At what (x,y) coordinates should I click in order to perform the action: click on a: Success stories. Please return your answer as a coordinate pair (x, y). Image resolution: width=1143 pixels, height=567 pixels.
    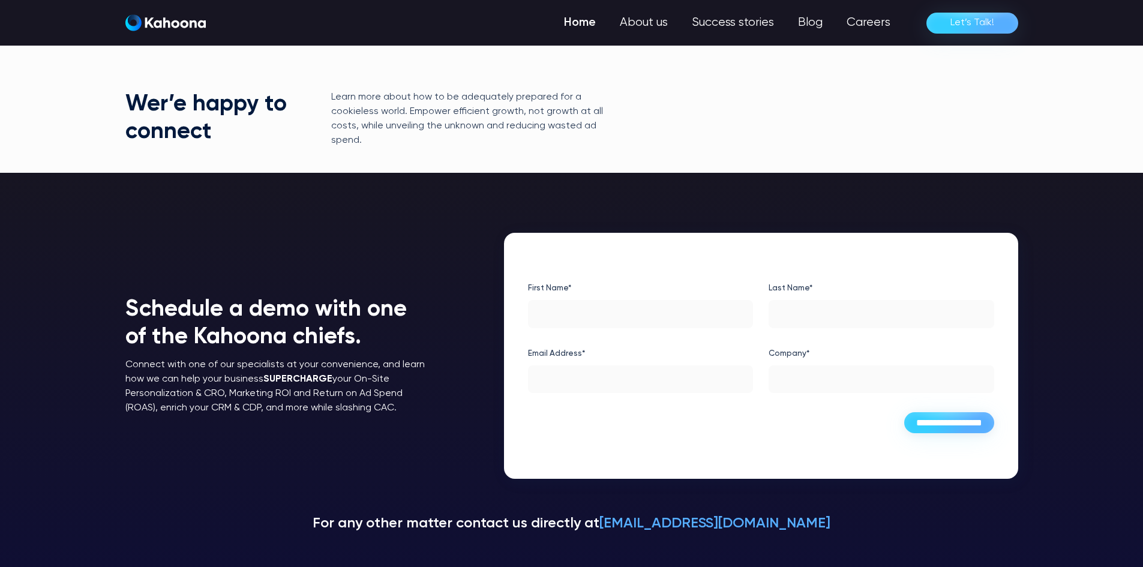
    Looking at the image, I should click on (733, 23).